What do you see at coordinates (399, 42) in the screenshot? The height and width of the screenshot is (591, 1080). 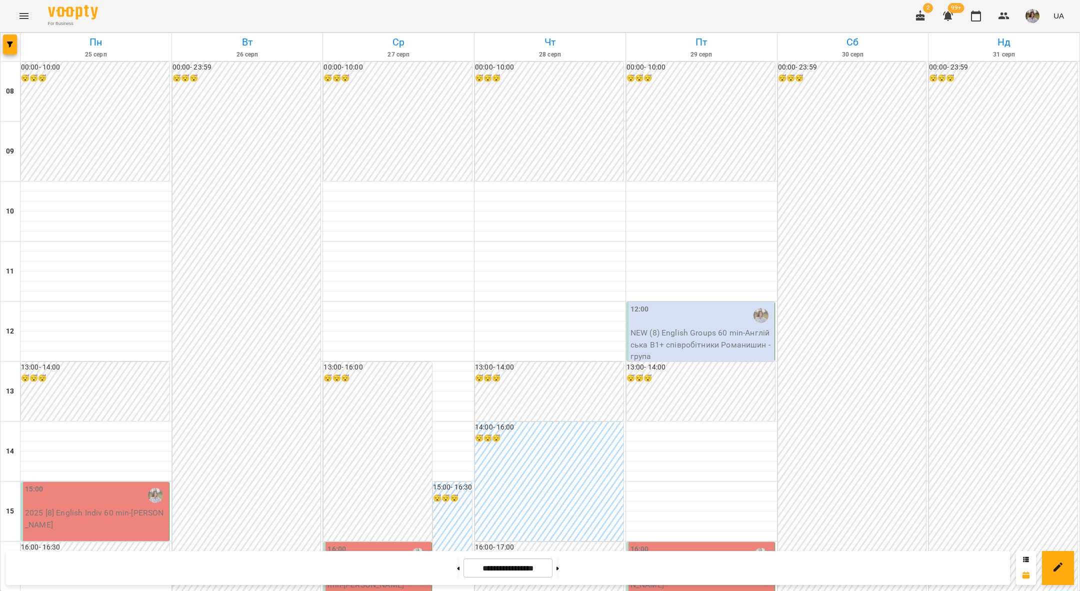 I see `h6: Ср` at bounding box center [399, 42].